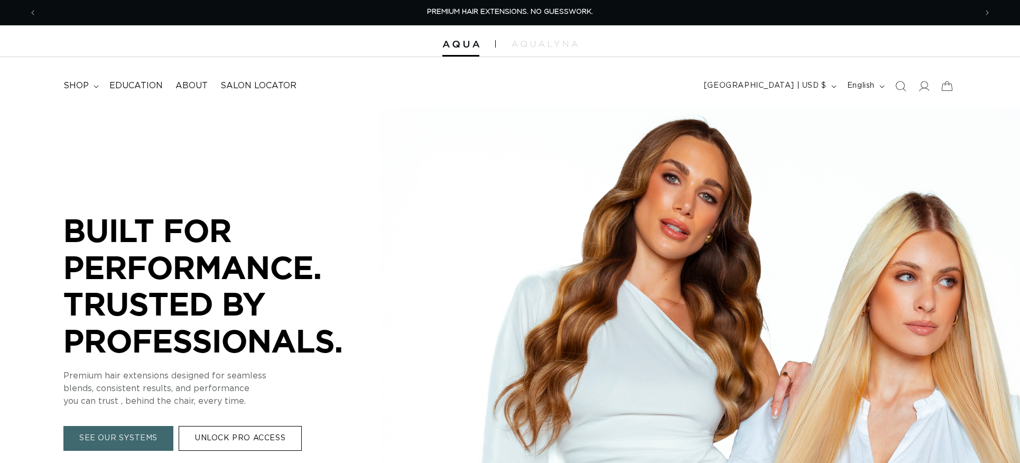  What do you see at coordinates (76, 86) in the screenshot?
I see `span: shop` at bounding box center [76, 86].